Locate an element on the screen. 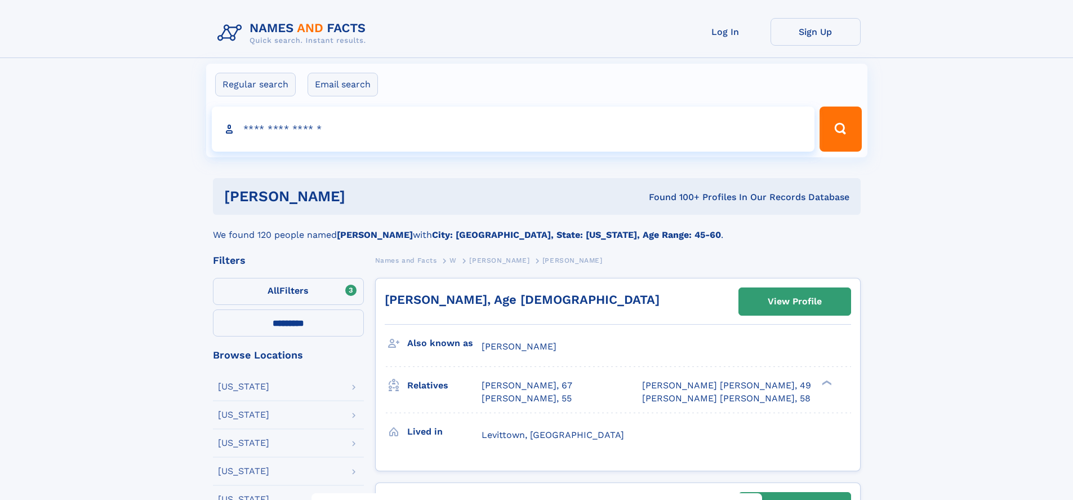 The height and width of the screenshot is (500, 1073). a: View Profile is located at coordinates (795, 301).